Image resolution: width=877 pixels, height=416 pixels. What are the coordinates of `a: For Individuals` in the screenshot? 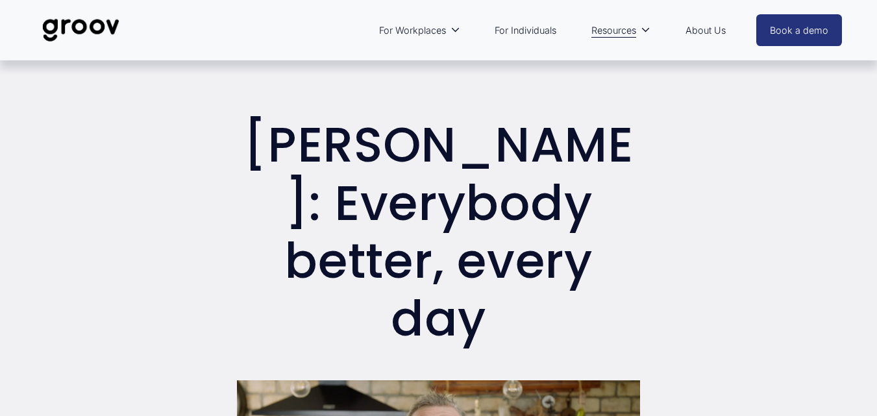 It's located at (525, 31).